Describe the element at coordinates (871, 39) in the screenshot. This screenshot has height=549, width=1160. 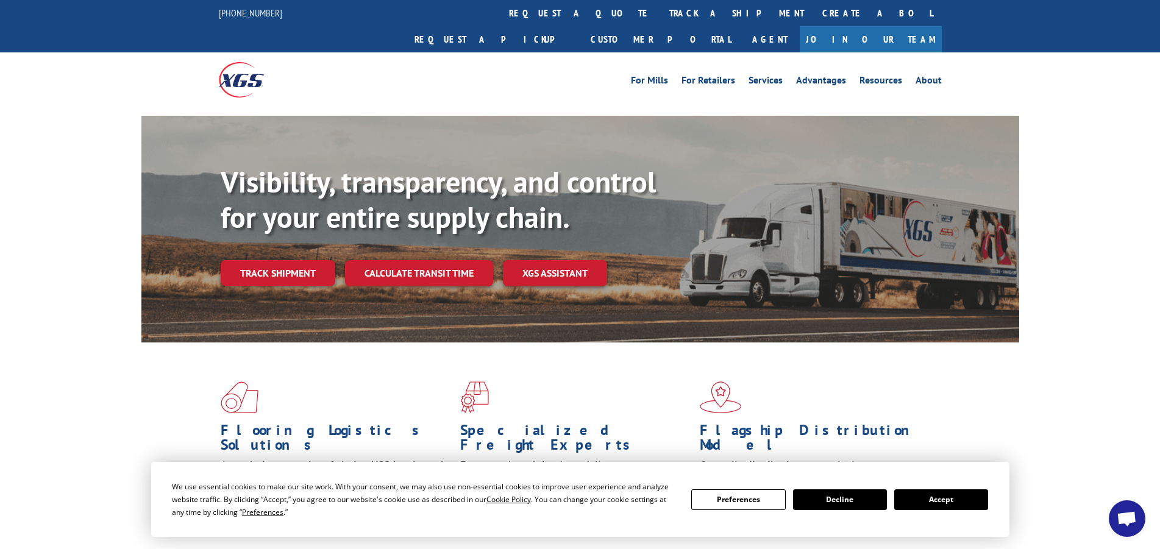
I see `a: Join Our Team` at that location.